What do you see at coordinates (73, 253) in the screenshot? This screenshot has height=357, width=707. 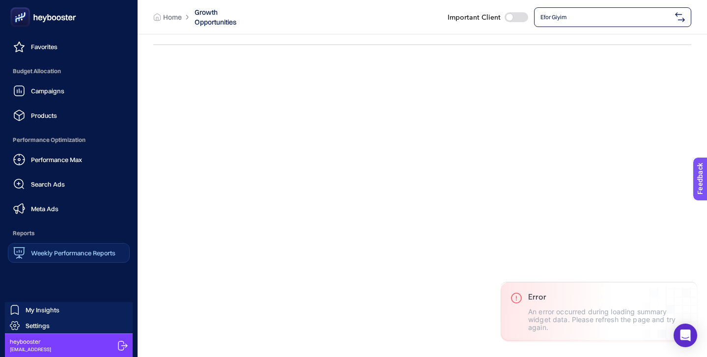 I see `span: Weekly Performance Reports` at bounding box center [73, 253].